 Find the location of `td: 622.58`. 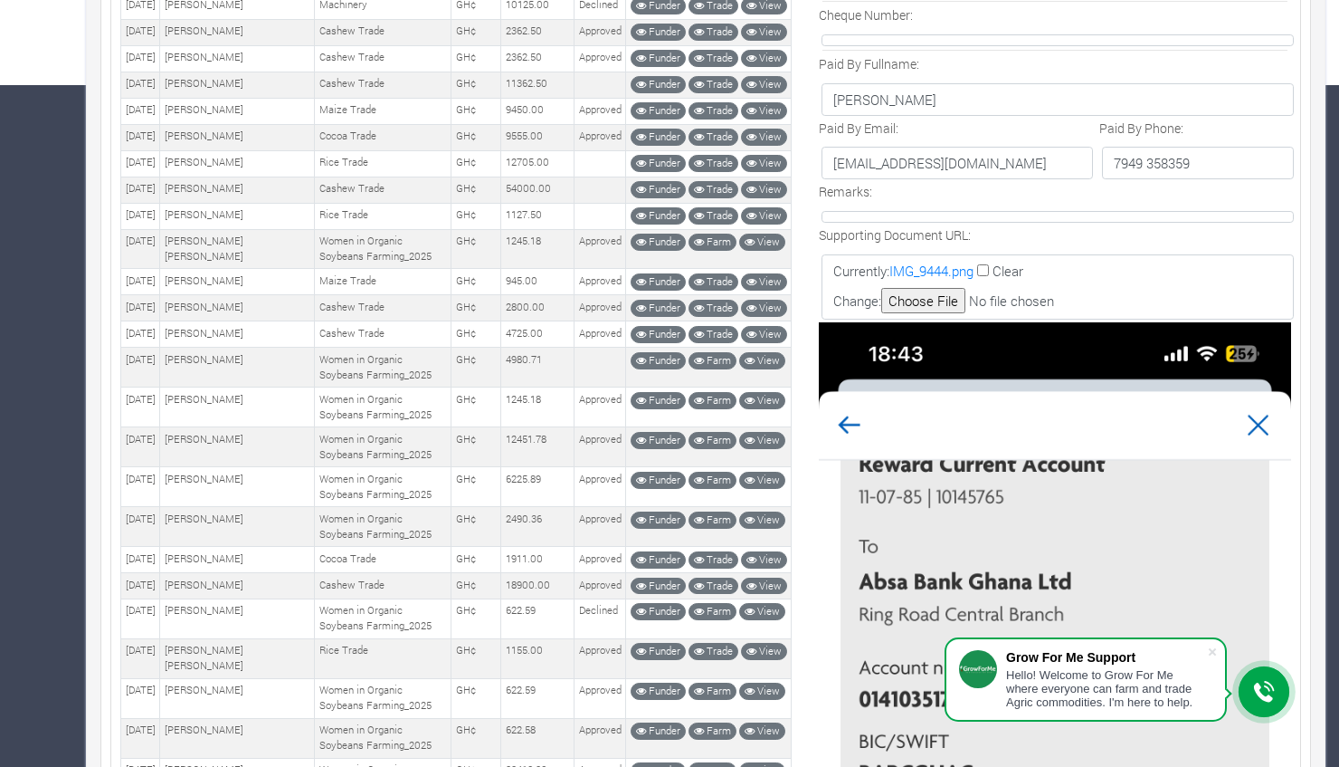

td: 622.58 is located at coordinates (538, 738).